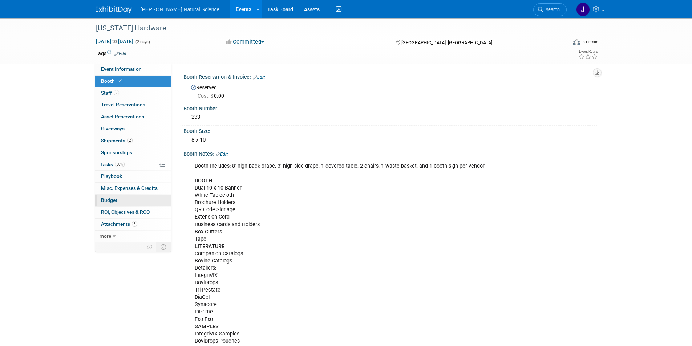 This screenshot has height=346, width=692. Describe the element at coordinates (112, 81) in the screenshot. I see `span: Booth` at that location.